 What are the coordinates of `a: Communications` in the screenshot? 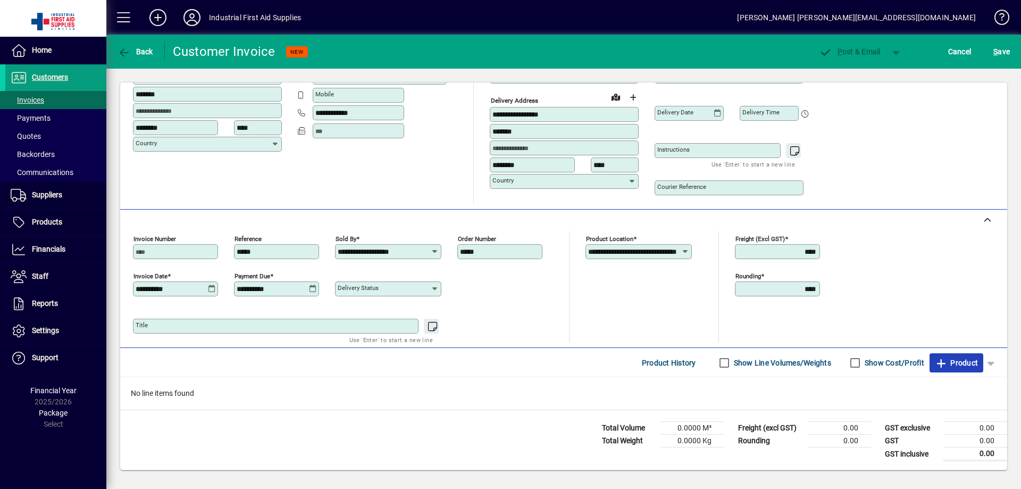 It's located at (56, 172).